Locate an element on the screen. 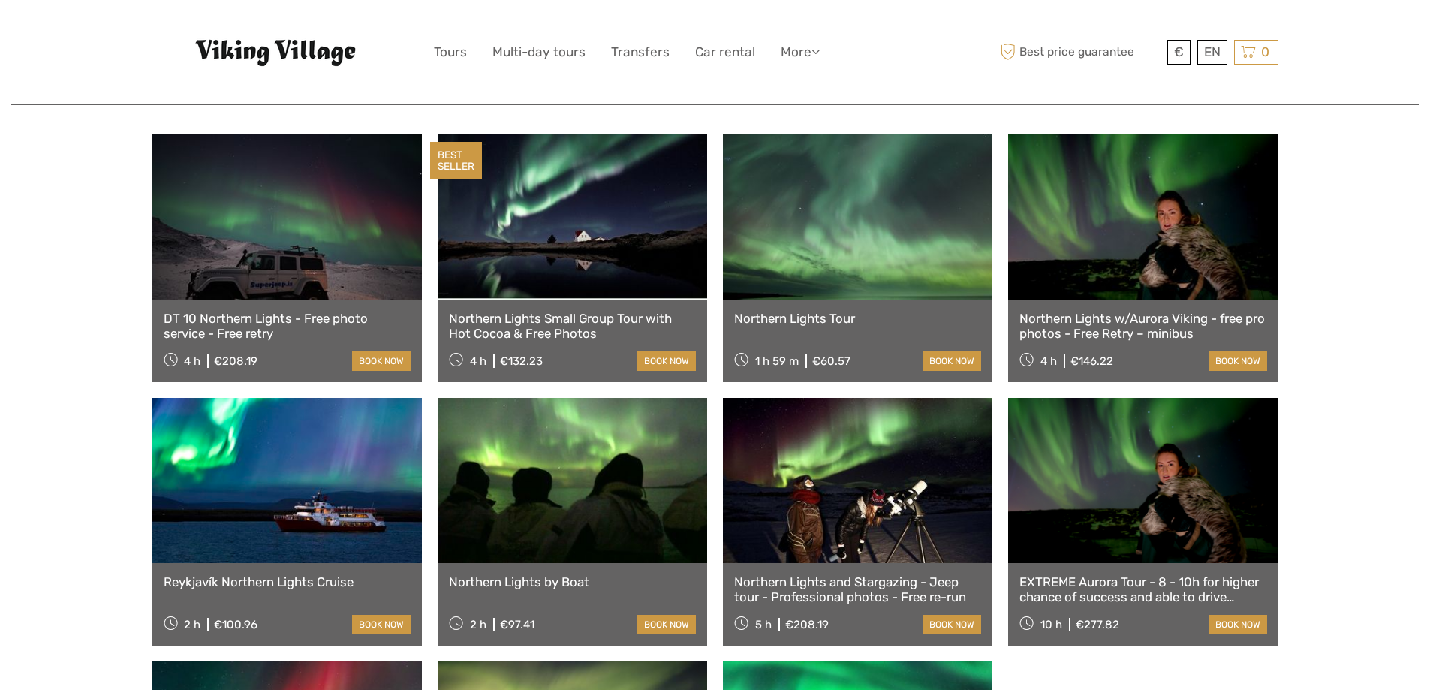 This screenshot has width=1430, height=690. div: €97.41 is located at coordinates (517, 624).